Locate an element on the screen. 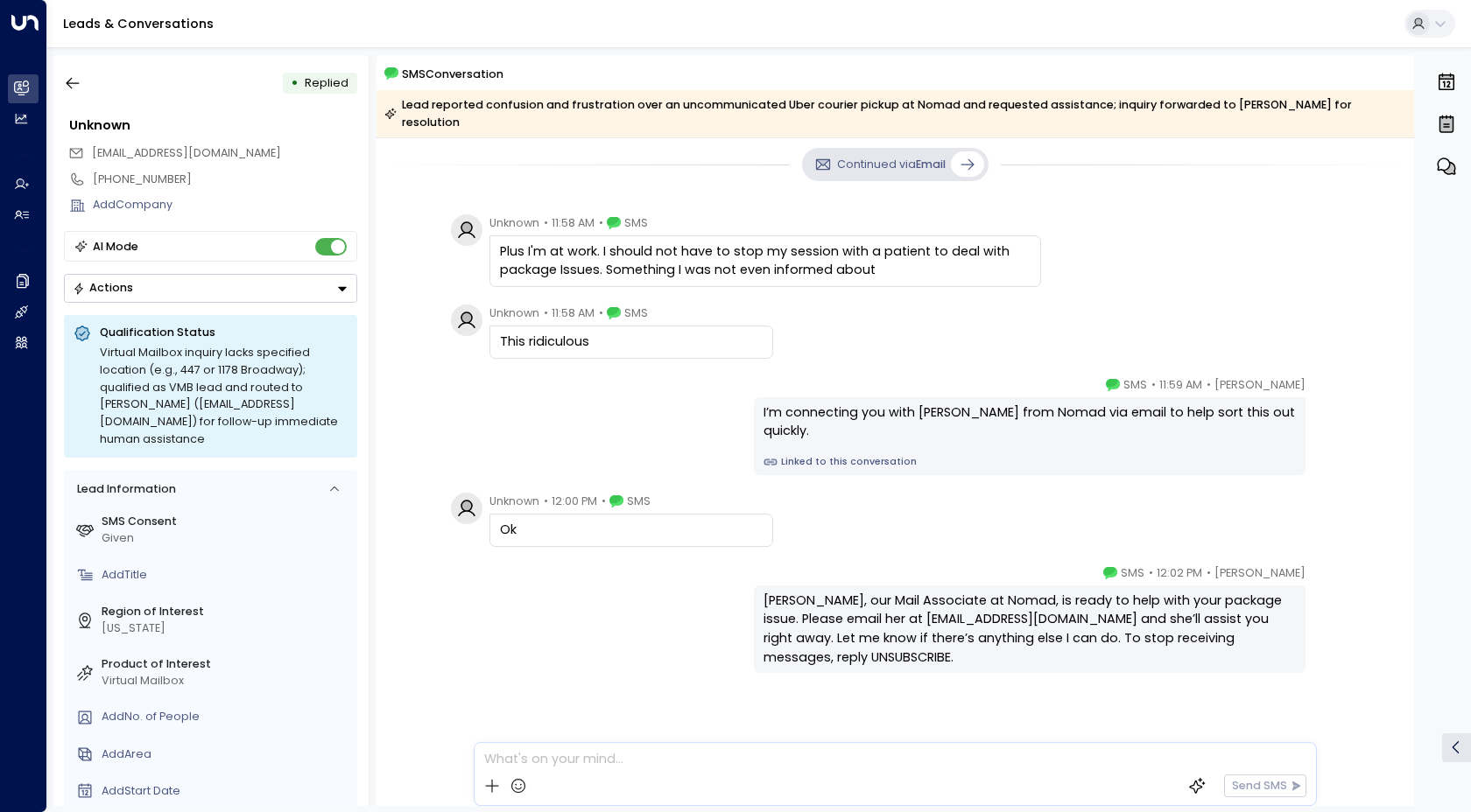 This screenshot has width=1471, height=812. span: Replied is located at coordinates (327, 82).